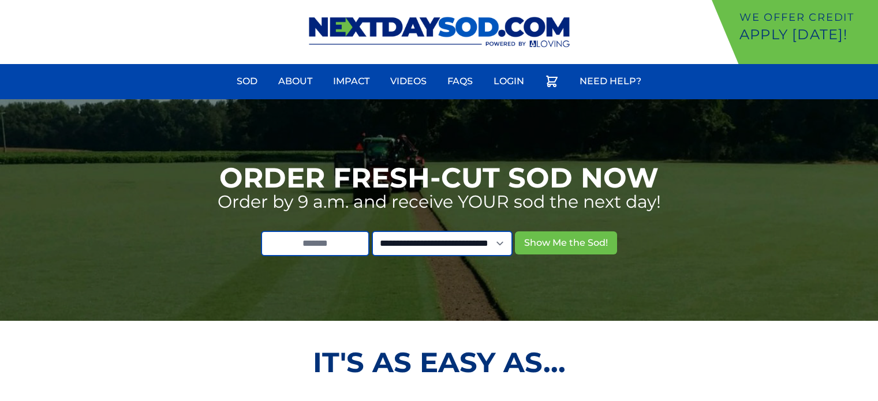 This screenshot has width=878, height=401. What do you see at coordinates (295, 81) in the screenshot?
I see `a: About` at bounding box center [295, 81].